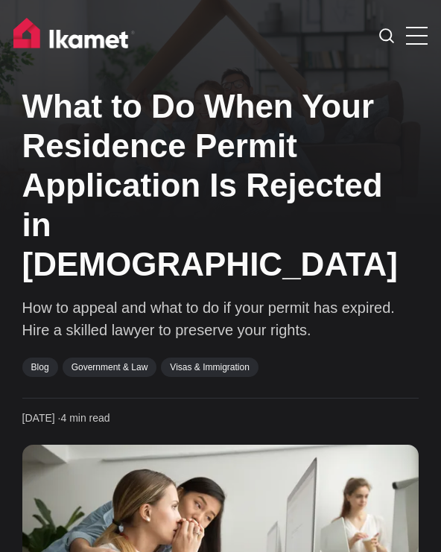  What do you see at coordinates (40, 368) in the screenshot?
I see `a: Blog` at bounding box center [40, 368].